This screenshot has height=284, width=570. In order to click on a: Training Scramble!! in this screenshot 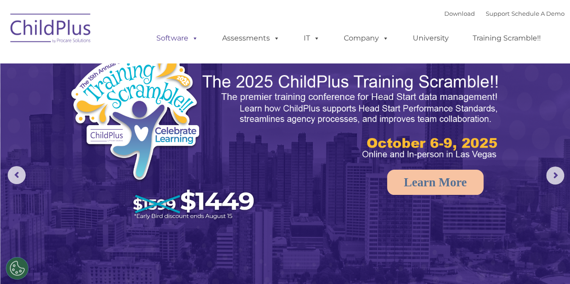, I will do `click(507, 38)`.